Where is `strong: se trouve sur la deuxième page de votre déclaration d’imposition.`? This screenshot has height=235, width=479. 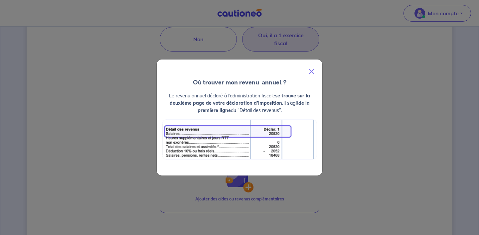 strong: se trouve sur la deuxième page de votre déclaration d’imposition. is located at coordinates (240, 99).